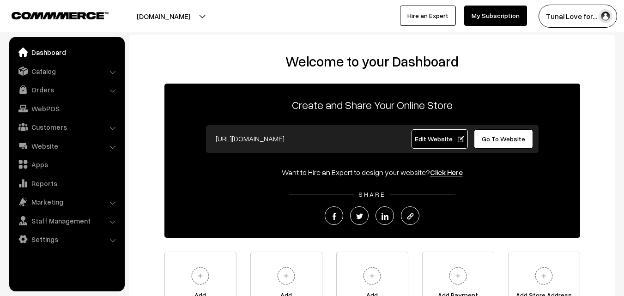 The width and height of the screenshot is (624, 296). Describe the element at coordinates (578, 16) in the screenshot. I see `button: Tunai Love for…` at that location.